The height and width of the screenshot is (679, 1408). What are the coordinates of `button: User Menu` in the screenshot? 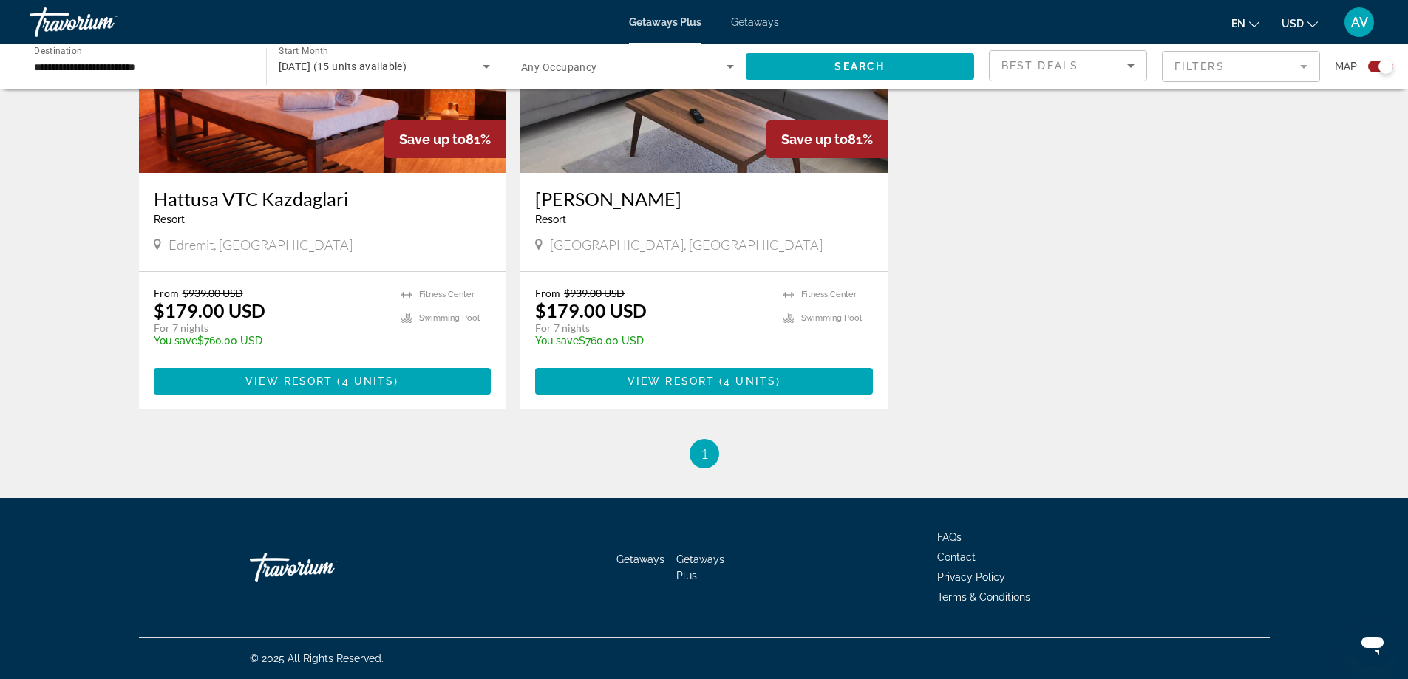 It's located at (1359, 22).